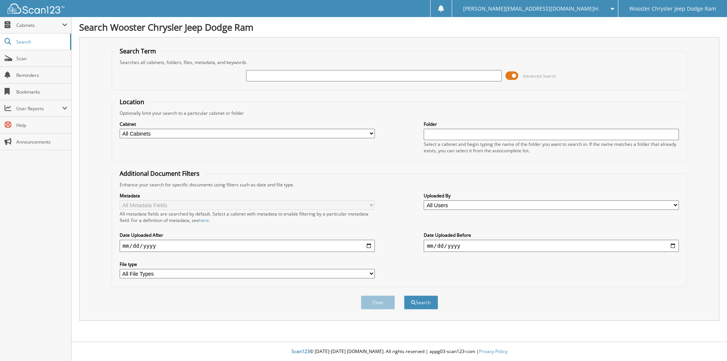  I want to click on span: Help, so click(42, 125).